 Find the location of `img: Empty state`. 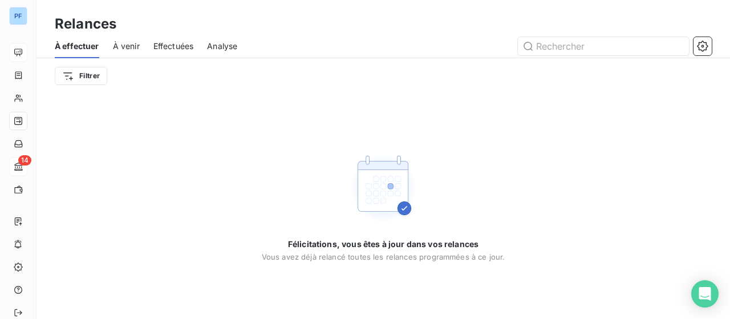

img: Empty state is located at coordinates (383, 188).